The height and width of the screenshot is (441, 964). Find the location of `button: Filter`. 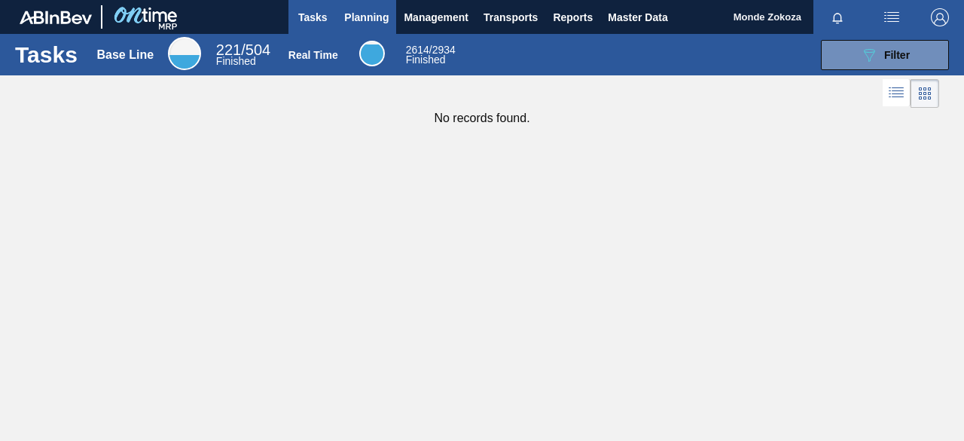

button: Filter is located at coordinates (885, 55).